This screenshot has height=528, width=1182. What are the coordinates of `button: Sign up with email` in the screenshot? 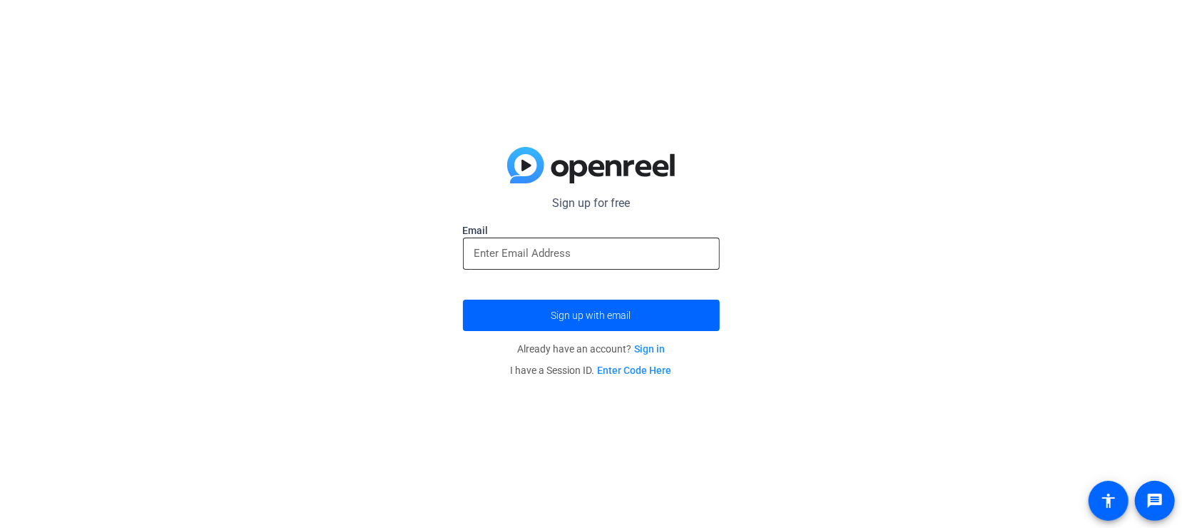 It's located at (591, 315).